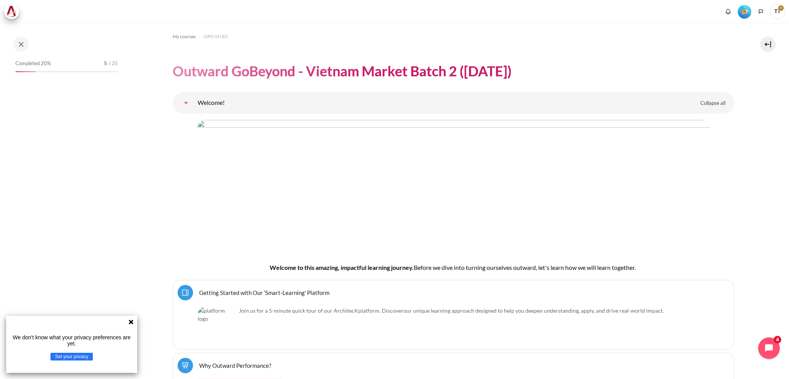  I want to click on span: / 25, so click(113, 64).